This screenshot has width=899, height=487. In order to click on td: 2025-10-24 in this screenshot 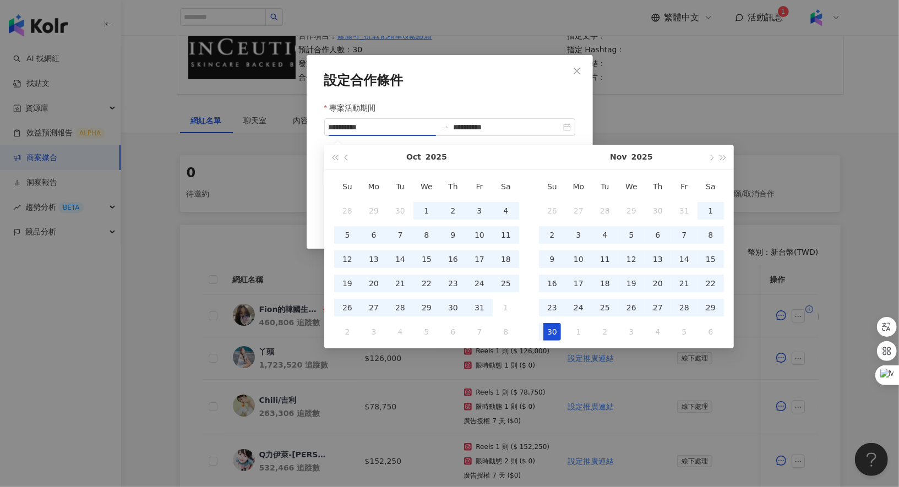, I will do `click(480, 284)`.